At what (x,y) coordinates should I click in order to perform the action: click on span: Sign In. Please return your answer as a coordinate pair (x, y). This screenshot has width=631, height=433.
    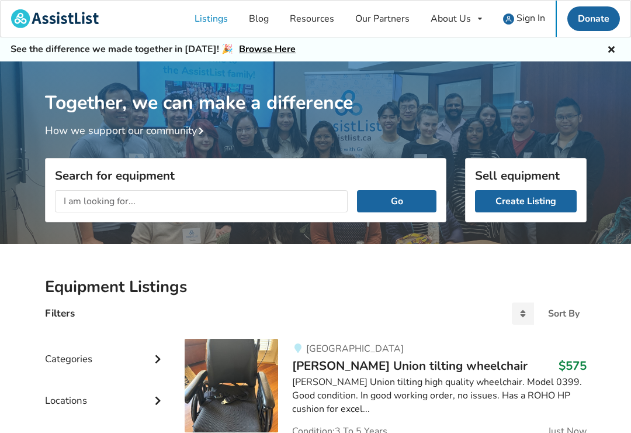
    Looking at the image, I should click on (531, 18).